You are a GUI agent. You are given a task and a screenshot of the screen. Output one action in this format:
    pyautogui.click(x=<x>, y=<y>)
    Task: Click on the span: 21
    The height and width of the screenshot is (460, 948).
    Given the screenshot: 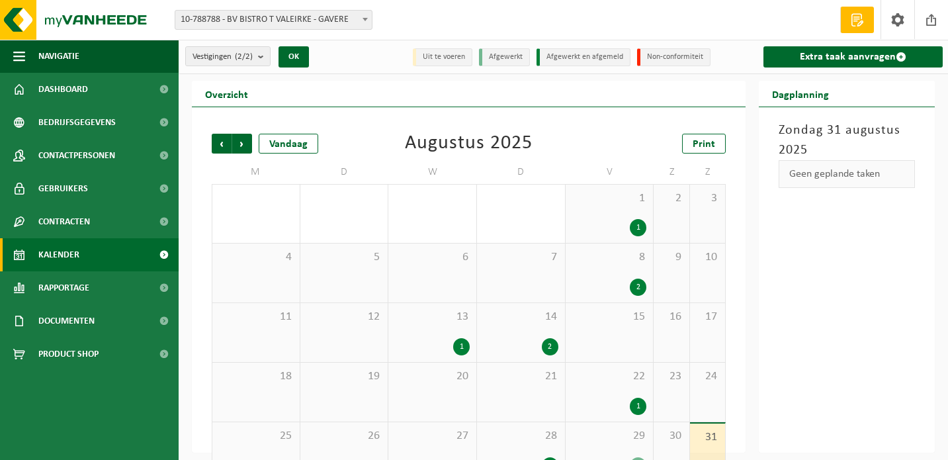 What is the action you would take?
    pyautogui.click(x=521, y=377)
    